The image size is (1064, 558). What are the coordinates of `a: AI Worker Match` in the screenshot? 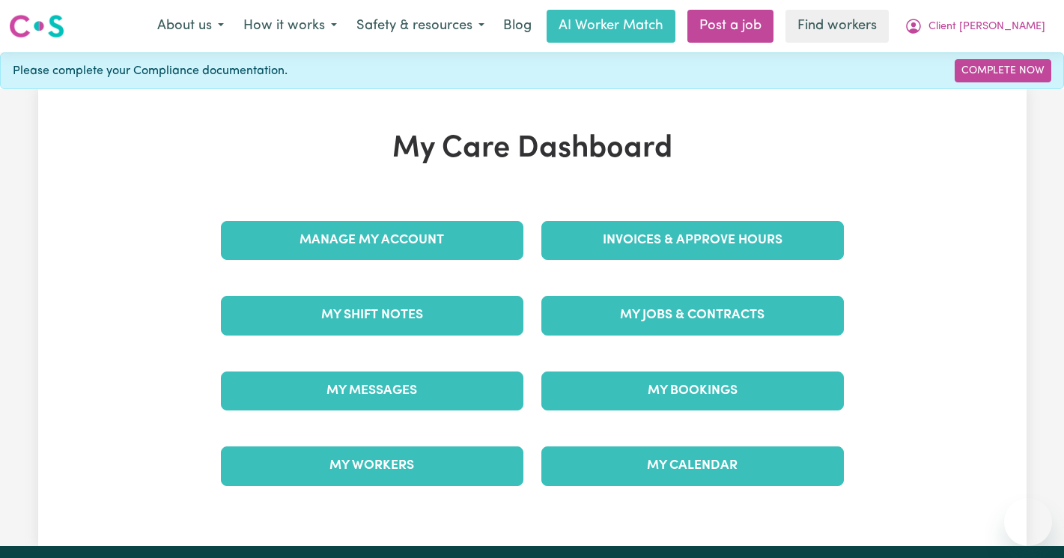 It's located at (611, 26).